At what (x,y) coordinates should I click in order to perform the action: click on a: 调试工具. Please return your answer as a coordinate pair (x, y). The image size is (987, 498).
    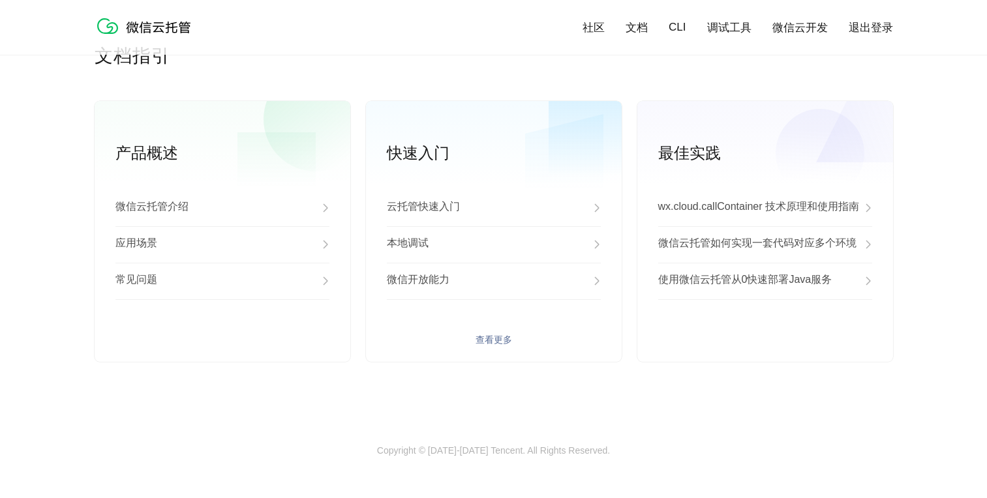
    Looking at the image, I should click on (729, 27).